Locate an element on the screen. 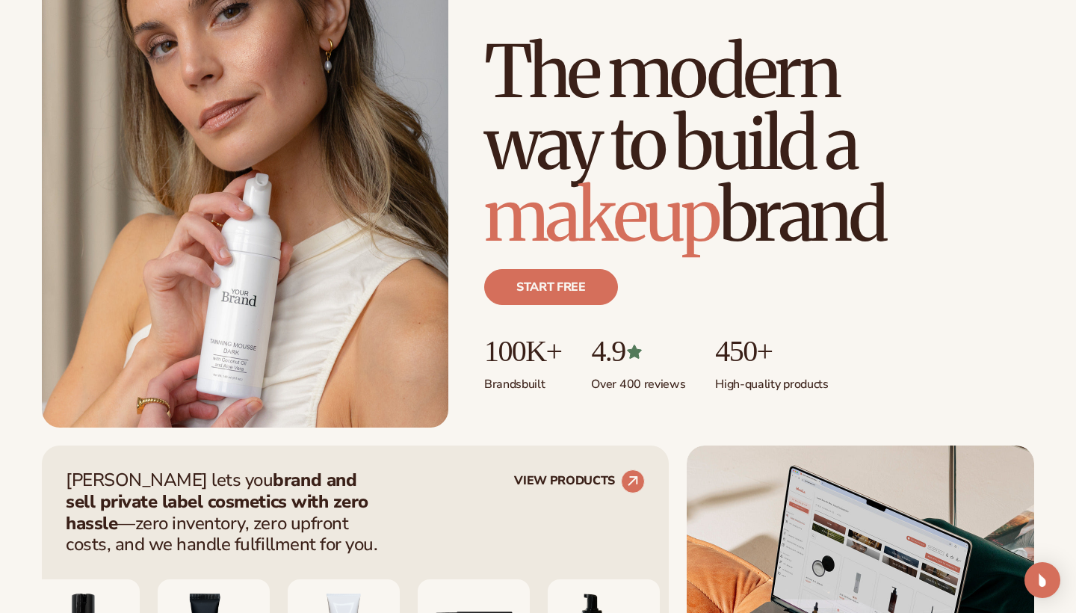 This screenshot has width=1076, height=613. a: VIEW PRODUCTS is located at coordinates (579, 481).